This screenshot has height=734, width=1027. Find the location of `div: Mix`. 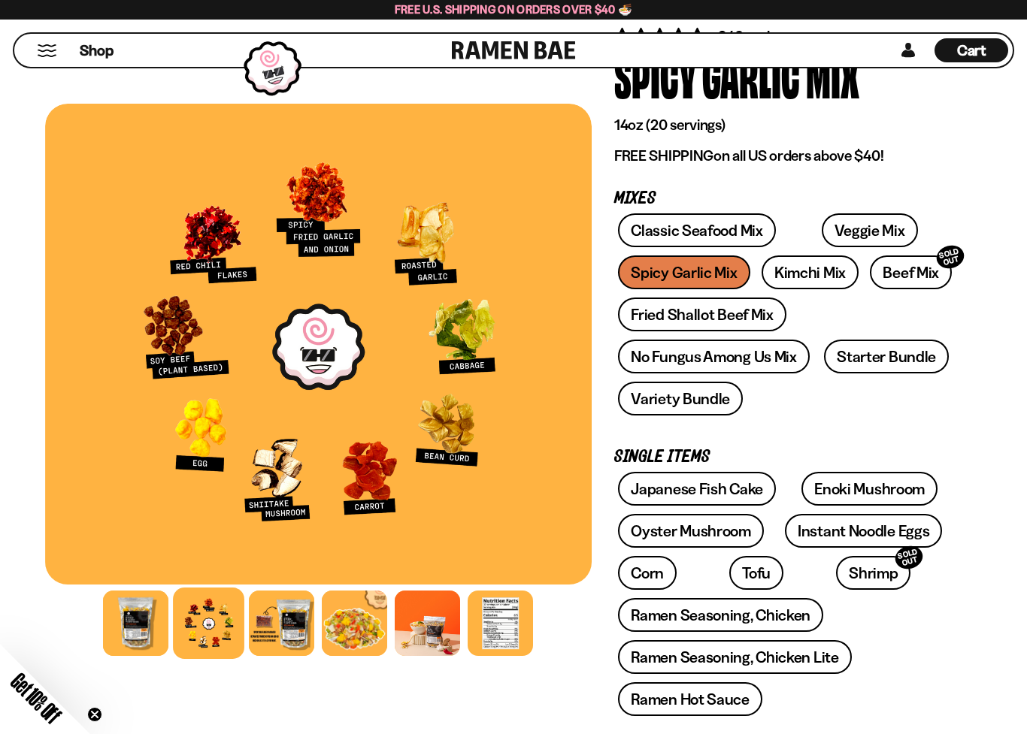

div: Mix is located at coordinates (832, 74).